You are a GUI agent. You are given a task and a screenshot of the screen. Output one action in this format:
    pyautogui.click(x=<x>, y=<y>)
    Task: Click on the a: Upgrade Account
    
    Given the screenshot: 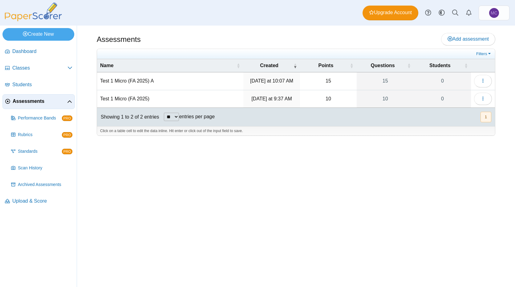 What is the action you would take?
    pyautogui.click(x=390, y=13)
    